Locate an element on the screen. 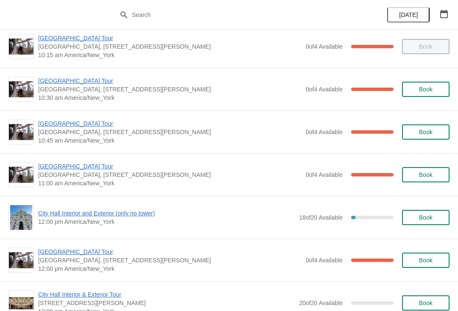  span: 10:30 am America/New_York is located at coordinates (169, 98).